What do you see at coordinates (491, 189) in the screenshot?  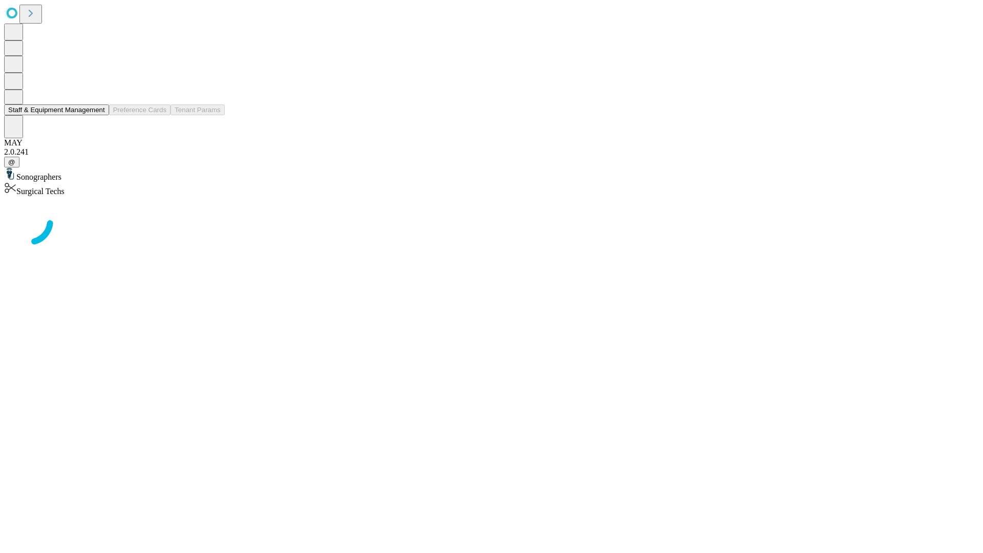 I see `div: Surgical Techs` at bounding box center [491, 189].